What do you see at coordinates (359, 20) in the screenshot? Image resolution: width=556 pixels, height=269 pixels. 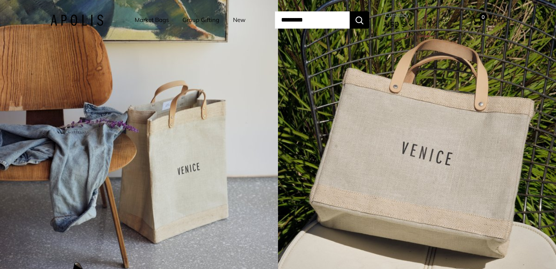 I see `button: Search` at bounding box center [359, 20].